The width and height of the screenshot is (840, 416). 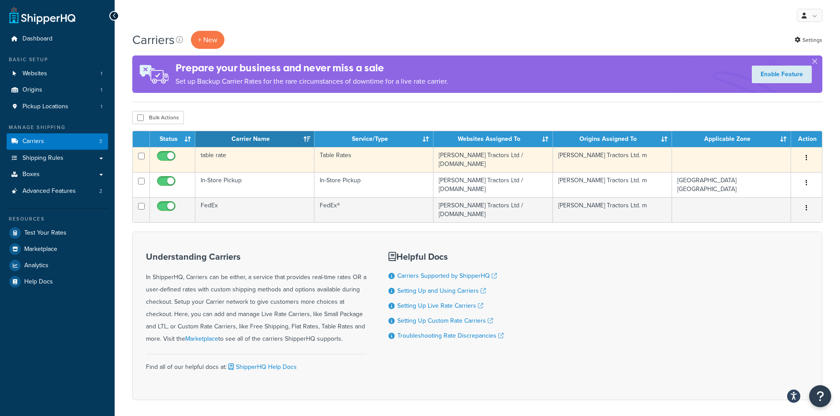 What do you see at coordinates (37, 39) in the screenshot?
I see `span: Dashboard` at bounding box center [37, 39].